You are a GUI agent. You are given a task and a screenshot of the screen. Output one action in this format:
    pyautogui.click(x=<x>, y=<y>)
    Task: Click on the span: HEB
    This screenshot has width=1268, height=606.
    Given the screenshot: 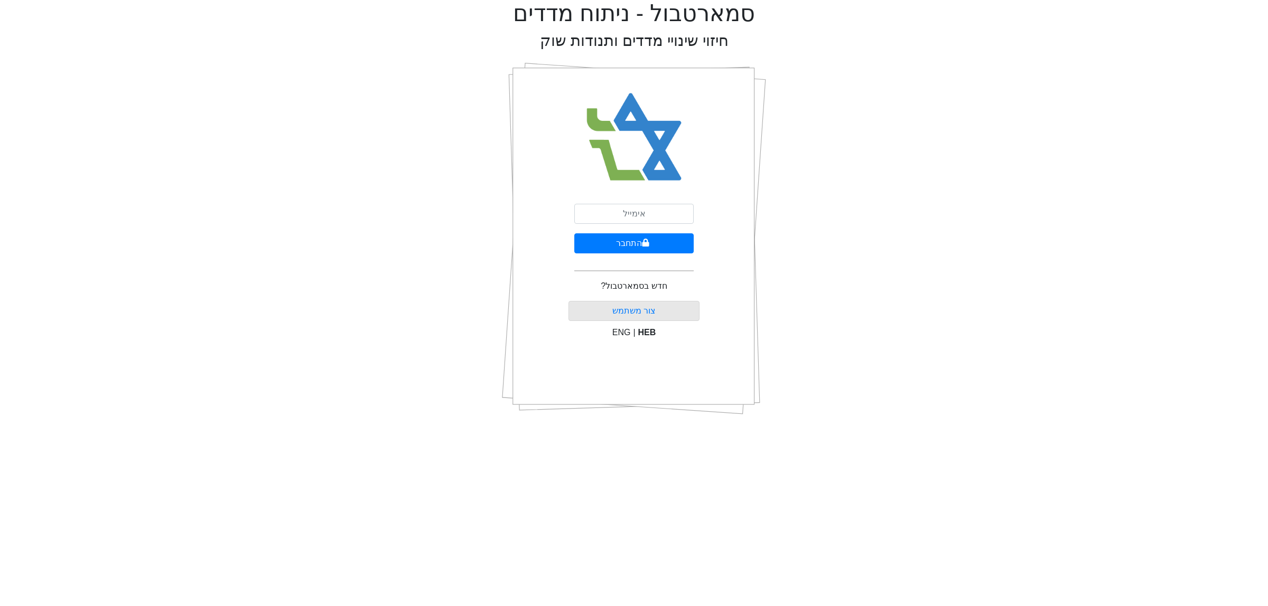 What is the action you would take?
    pyautogui.click(x=647, y=332)
    